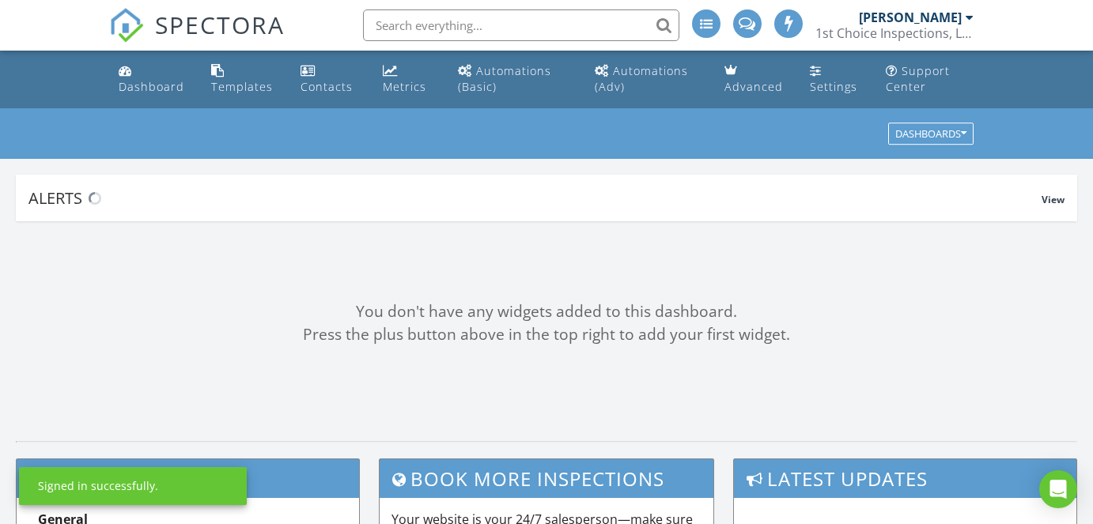 The width and height of the screenshot is (1093, 524). I want to click on div: Metrics, so click(404, 86).